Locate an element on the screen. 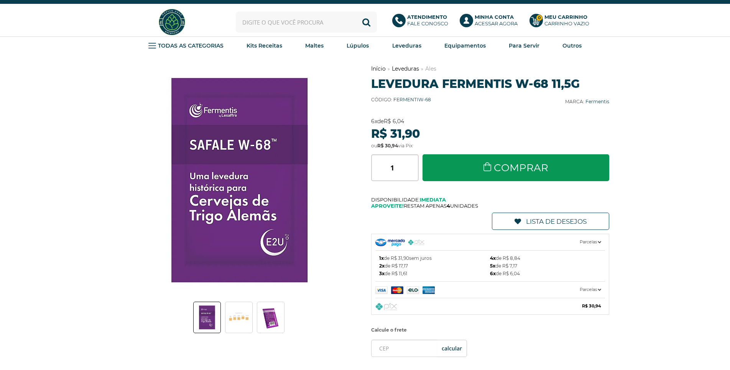 The image size is (730, 370). button: Buscar is located at coordinates (366, 22).